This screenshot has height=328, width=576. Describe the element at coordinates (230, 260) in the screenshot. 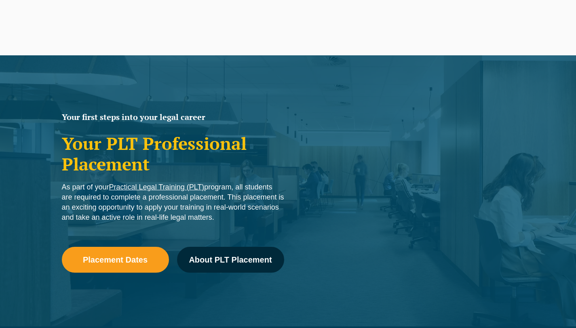

I see `a: About PLT Placement` at that location.